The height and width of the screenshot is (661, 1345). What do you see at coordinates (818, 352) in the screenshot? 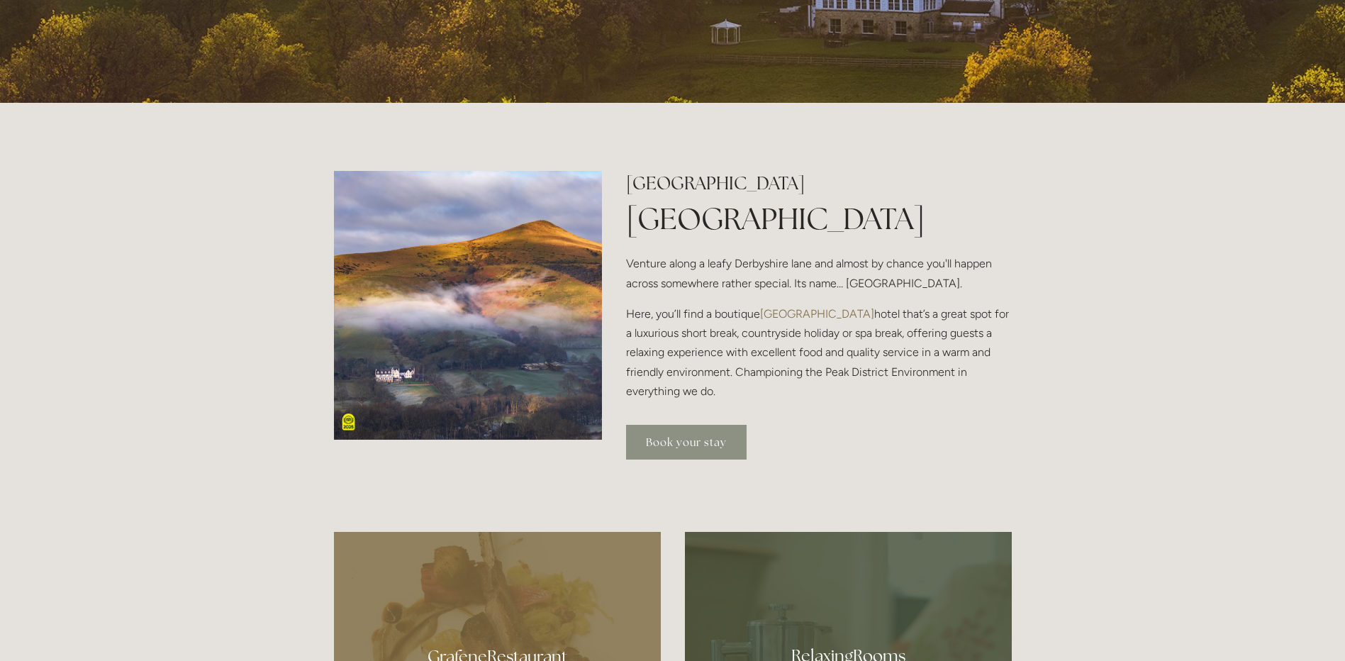
I see `p: Here, you’ll find a boutique hotel that’s a great spot for a luxurious short break, countryside h...` at bounding box center [818, 352].